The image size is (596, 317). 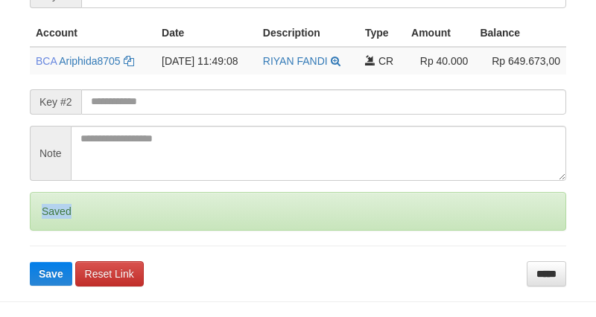 What do you see at coordinates (46, 61) in the screenshot?
I see `span: BCA` at bounding box center [46, 61].